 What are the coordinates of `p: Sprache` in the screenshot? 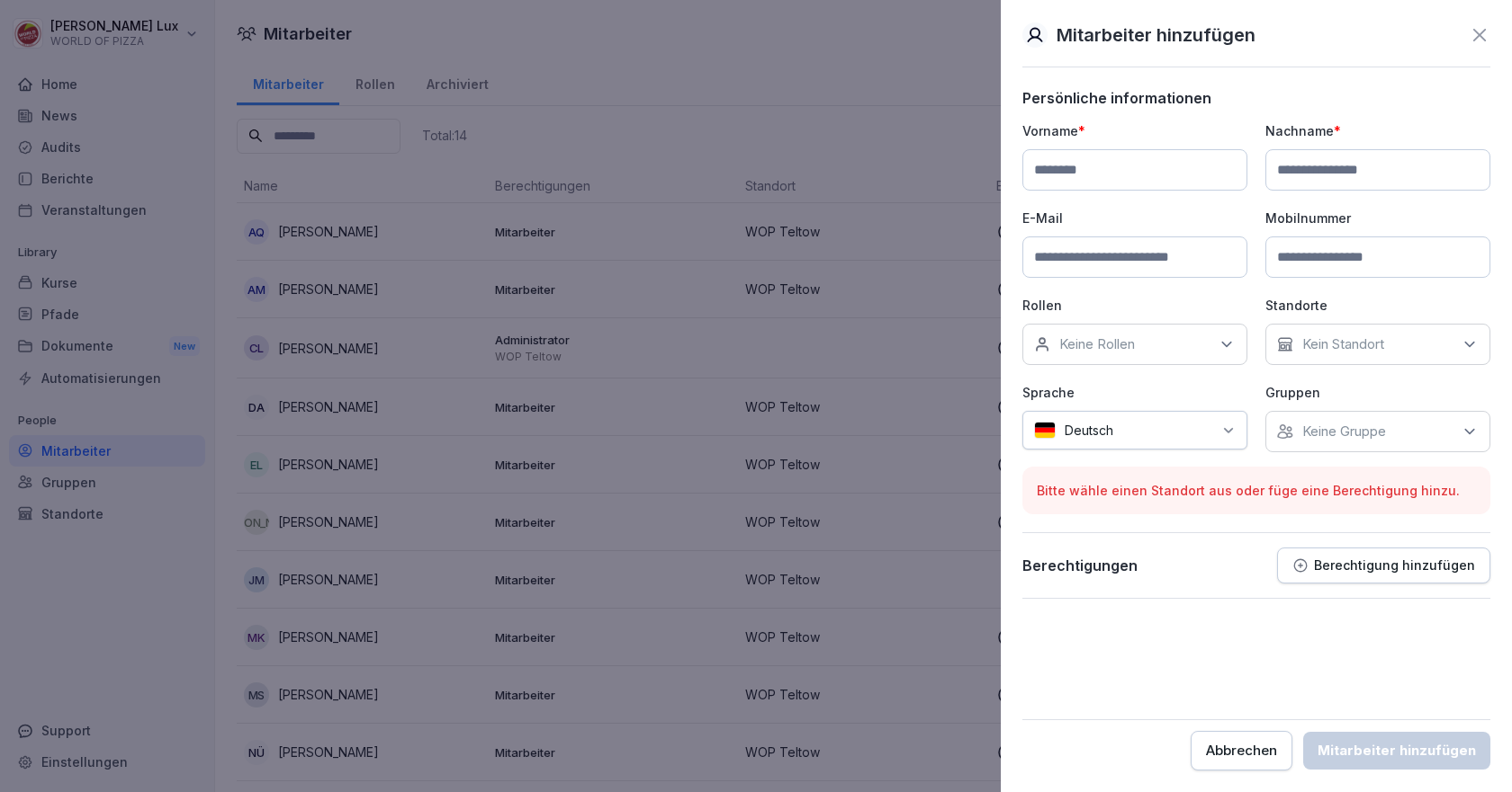 It's located at (1135, 393).